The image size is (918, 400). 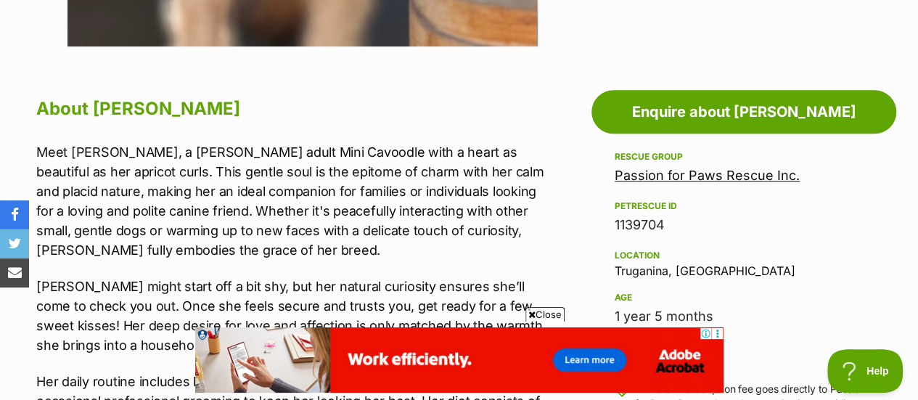 I want to click on div: Adoption fee, so click(x=744, y=347).